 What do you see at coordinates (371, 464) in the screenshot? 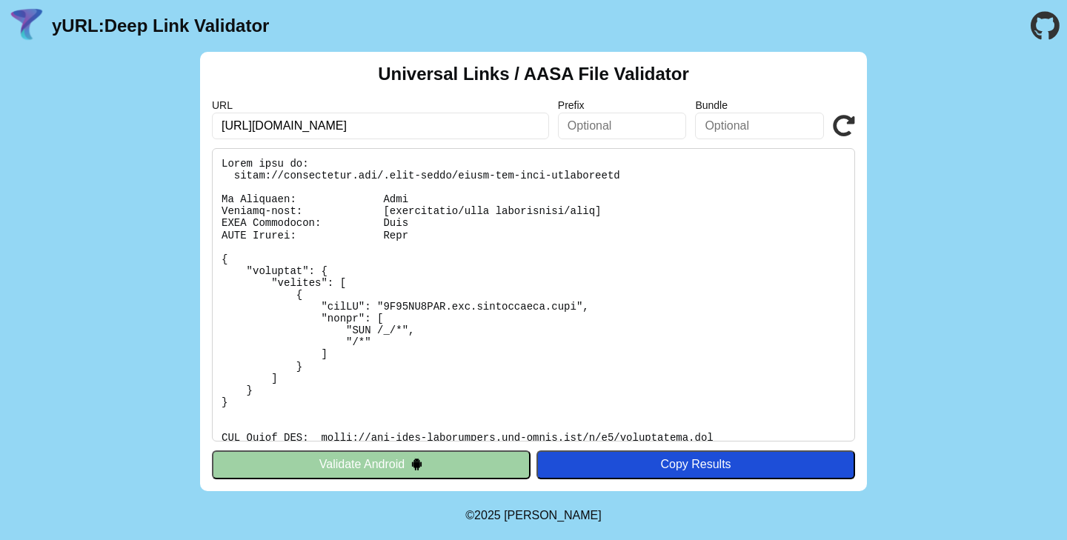
I see `button: Validate Android` at bounding box center [371, 464].